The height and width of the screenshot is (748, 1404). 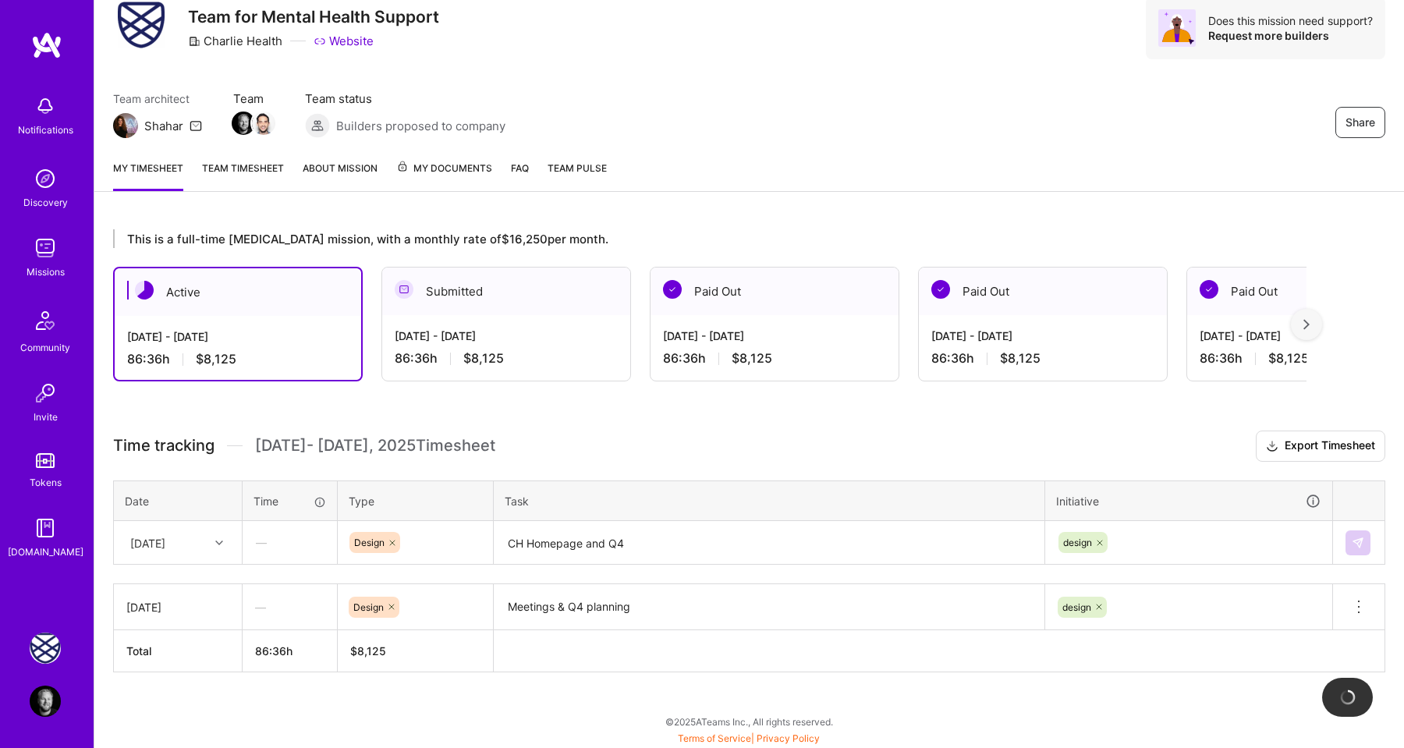 What do you see at coordinates (318, 126) in the screenshot?
I see `img: Builders proposed to company` at bounding box center [318, 126].